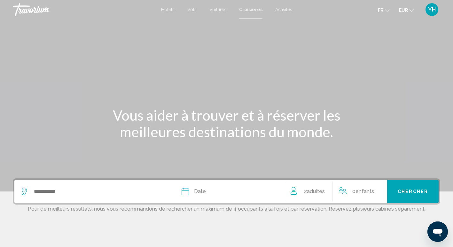 The width and height of the screenshot is (453, 247). I want to click on a: Travorium, so click(84, 10).